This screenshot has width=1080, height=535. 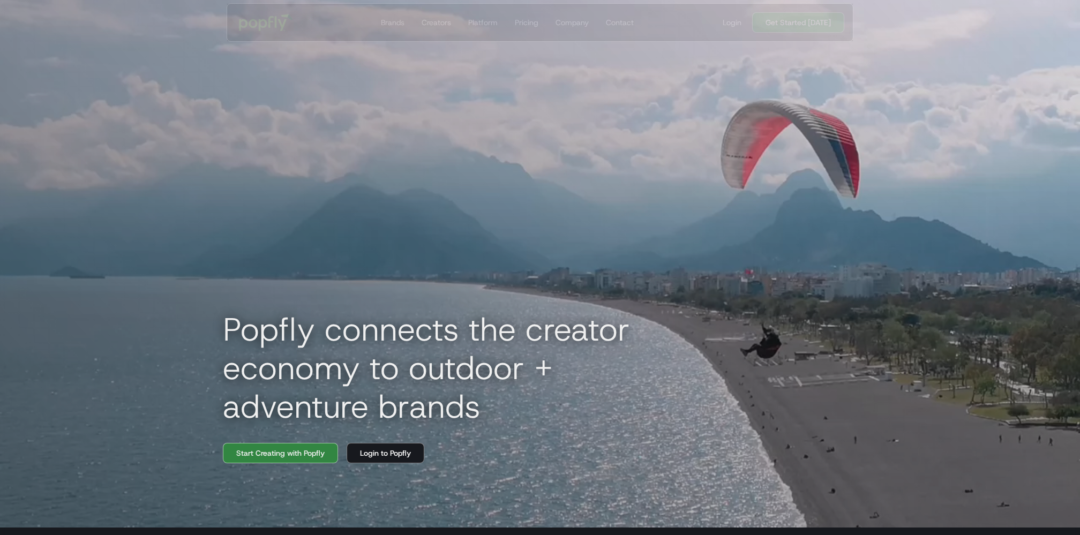 I want to click on div: Contact, so click(x=620, y=22).